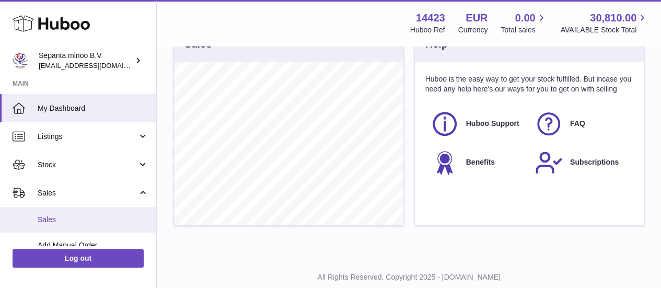  What do you see at coordinates (93, 108) in the screenshot?
I see `span: My Dashboard` at bounding box center [93, 108].